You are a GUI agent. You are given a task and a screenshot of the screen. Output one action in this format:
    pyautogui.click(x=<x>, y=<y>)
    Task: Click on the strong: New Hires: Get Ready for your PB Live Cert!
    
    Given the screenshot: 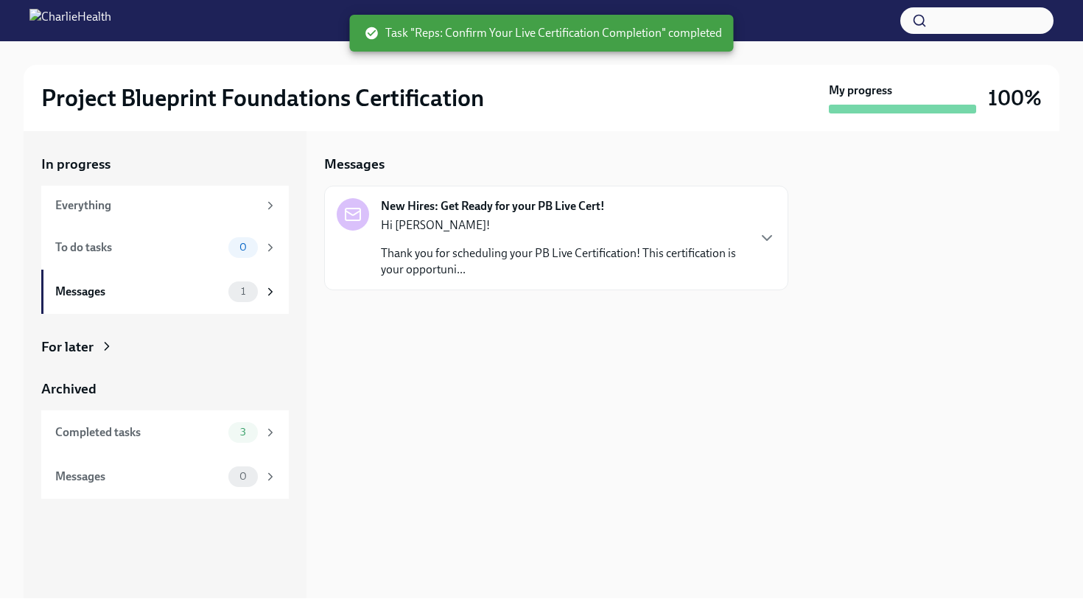 What is the action you would take?
    pyautogui.click(x=493, y=206)
    